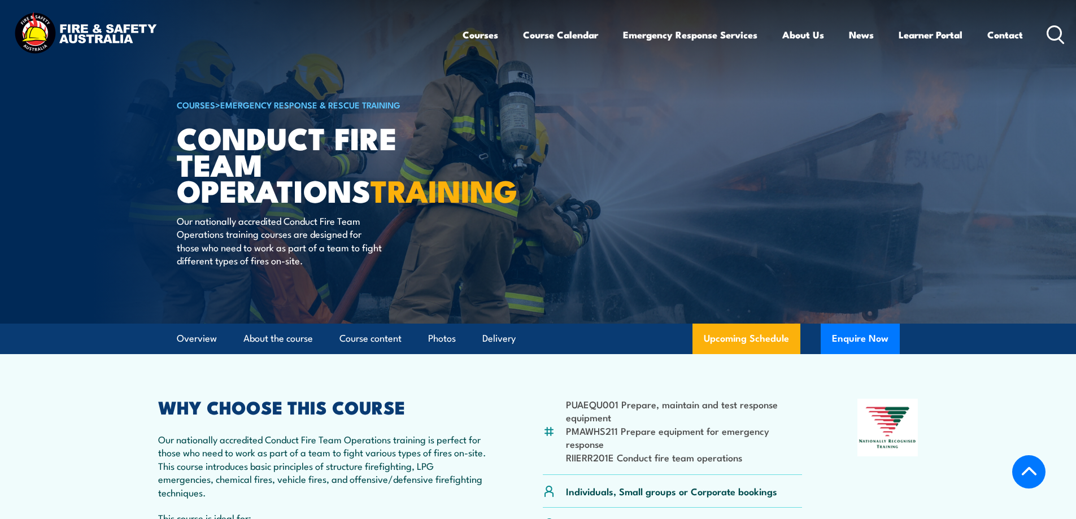 The height and width of the screenshot is (519, 1076). Describe the element at coordinates (861, 34) in the screenshot. I see `a: News` at that location.